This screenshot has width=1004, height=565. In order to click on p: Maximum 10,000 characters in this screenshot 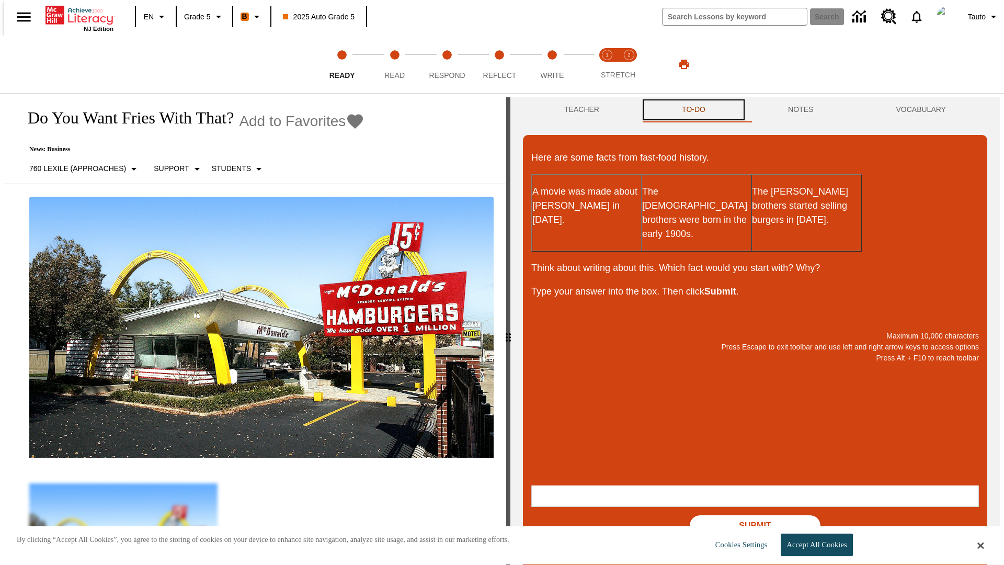, I will do `click(755, 336)`.